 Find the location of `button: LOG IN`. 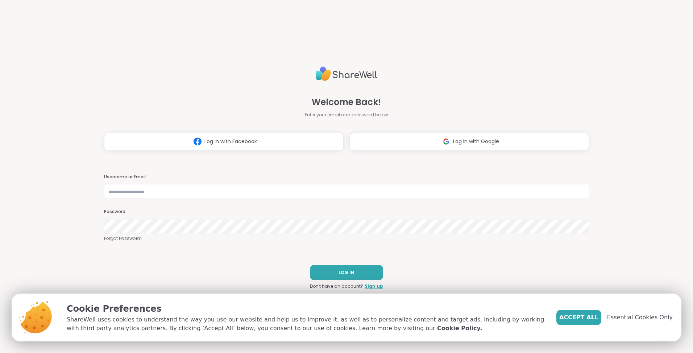

button: LOG IN is located at coordinates (347, 273).